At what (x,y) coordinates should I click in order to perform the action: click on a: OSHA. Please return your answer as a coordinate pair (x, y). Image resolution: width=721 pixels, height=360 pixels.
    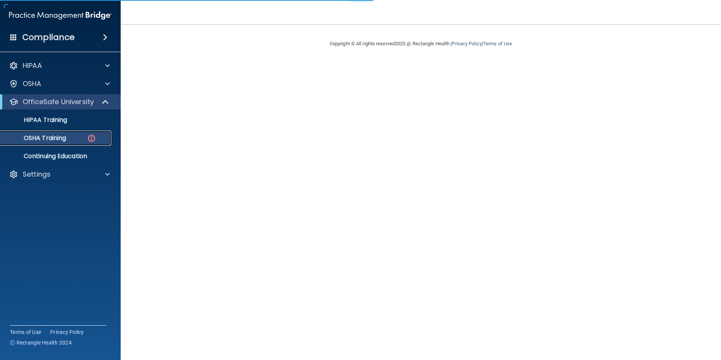
    Looking at the image, I should click on (59, 84).